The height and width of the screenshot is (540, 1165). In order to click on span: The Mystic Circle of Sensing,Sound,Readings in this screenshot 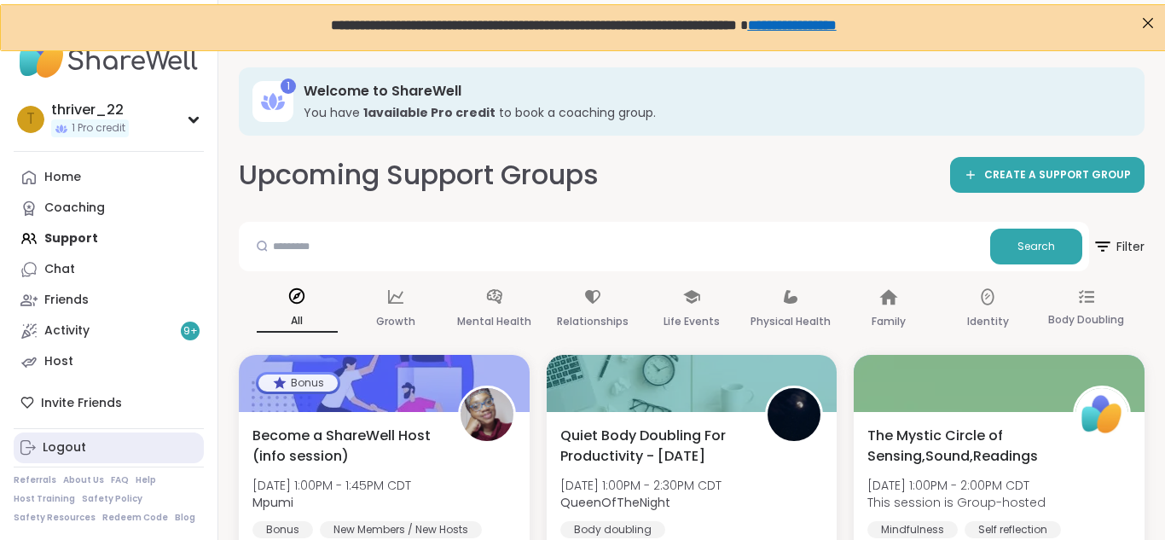, I will do `click(961, 446)`.